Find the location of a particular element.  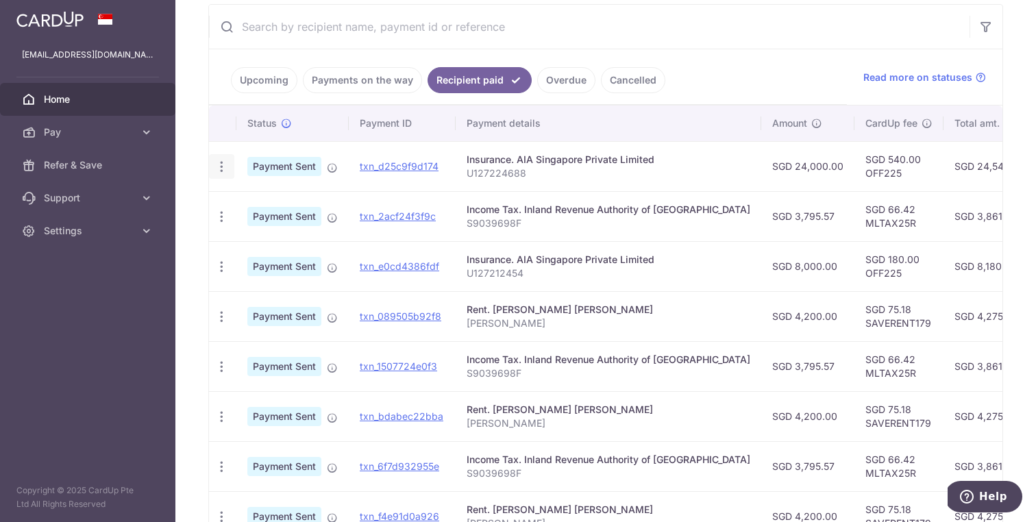

a: txn_089505b92f8 is located at coordinates (400, 316).